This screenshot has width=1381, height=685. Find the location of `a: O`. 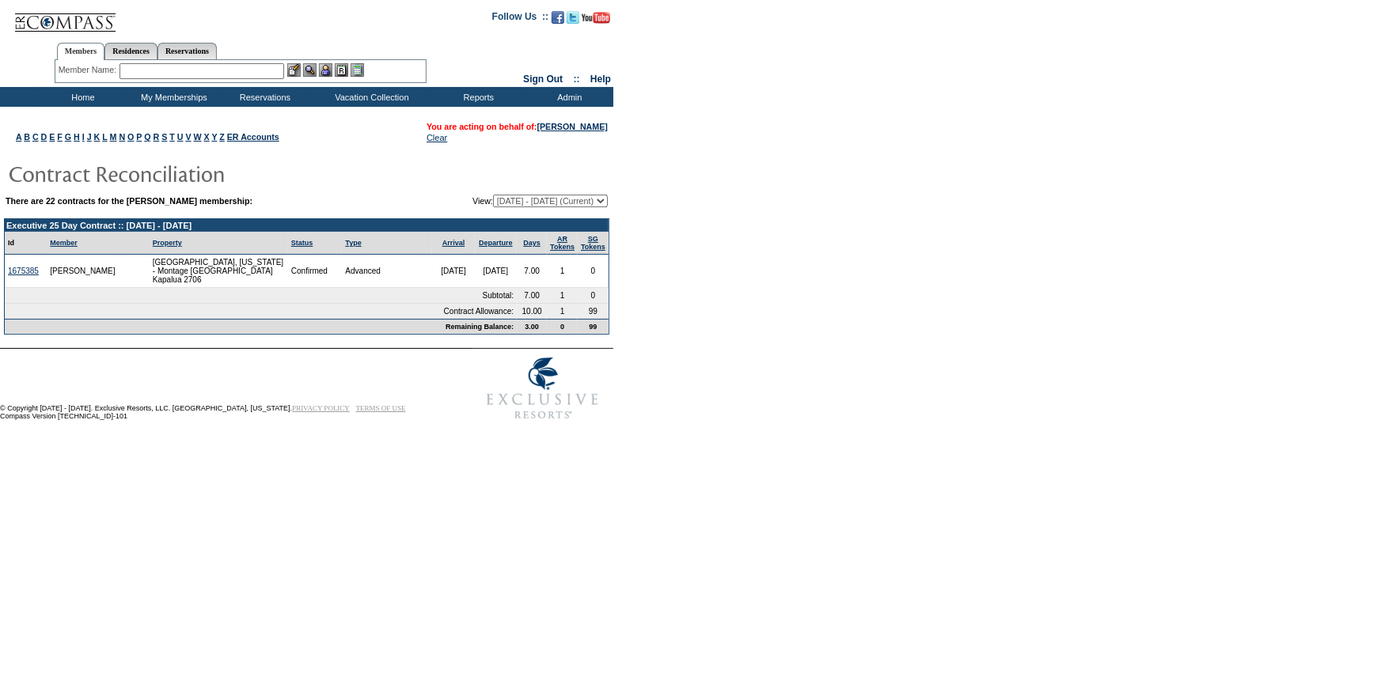

a: O is located at coordinates (131, 137).